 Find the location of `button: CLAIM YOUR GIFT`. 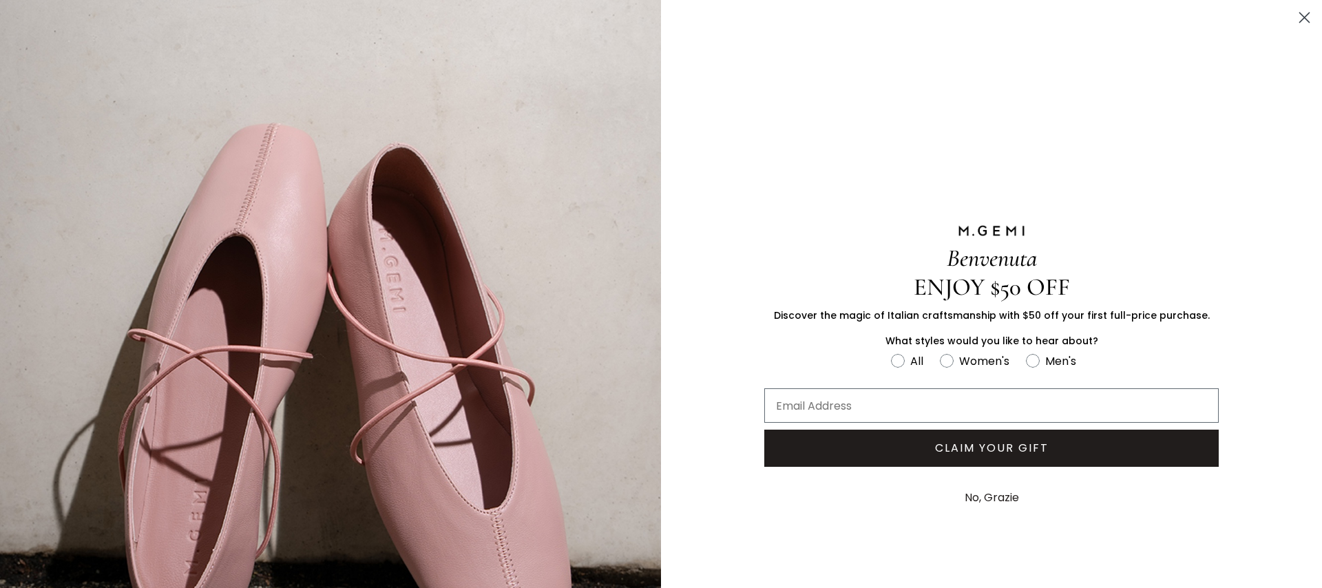

button: CLAIM YOUR GIFT is located at coordinates (991, 448).